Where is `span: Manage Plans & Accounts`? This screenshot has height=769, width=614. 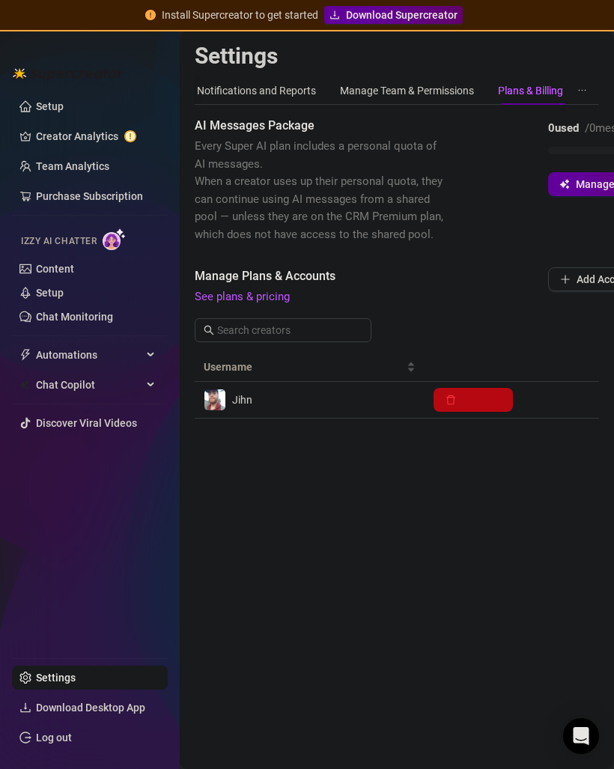 span: Manage Plans & Accounts is located at coordinates (321, 276).